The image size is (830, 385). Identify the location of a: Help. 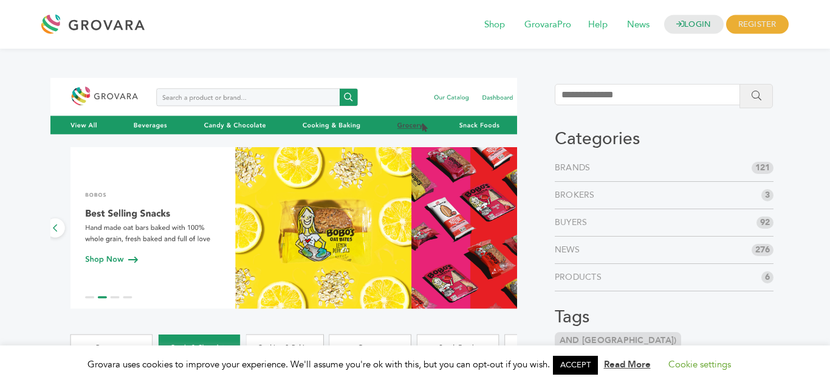
(598, 25).